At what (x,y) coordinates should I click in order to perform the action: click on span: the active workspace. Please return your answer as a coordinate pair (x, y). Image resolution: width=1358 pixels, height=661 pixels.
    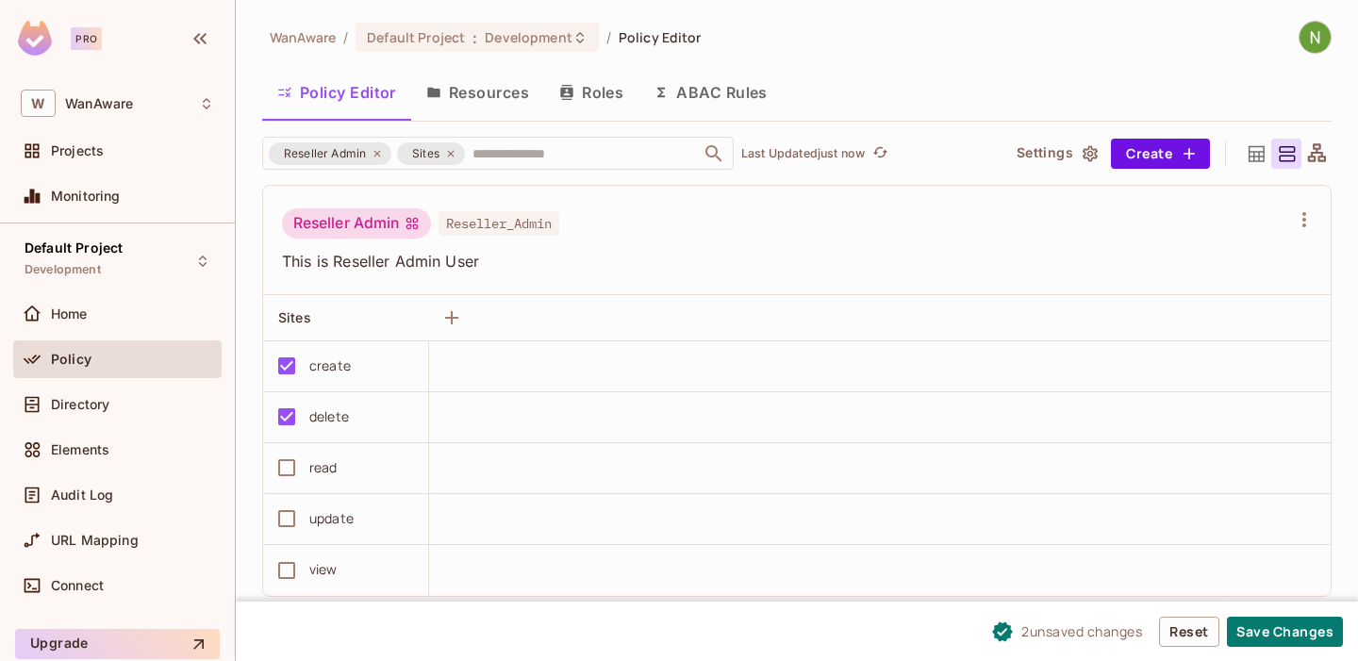
    Looking at the image, I should click on (303, 37).